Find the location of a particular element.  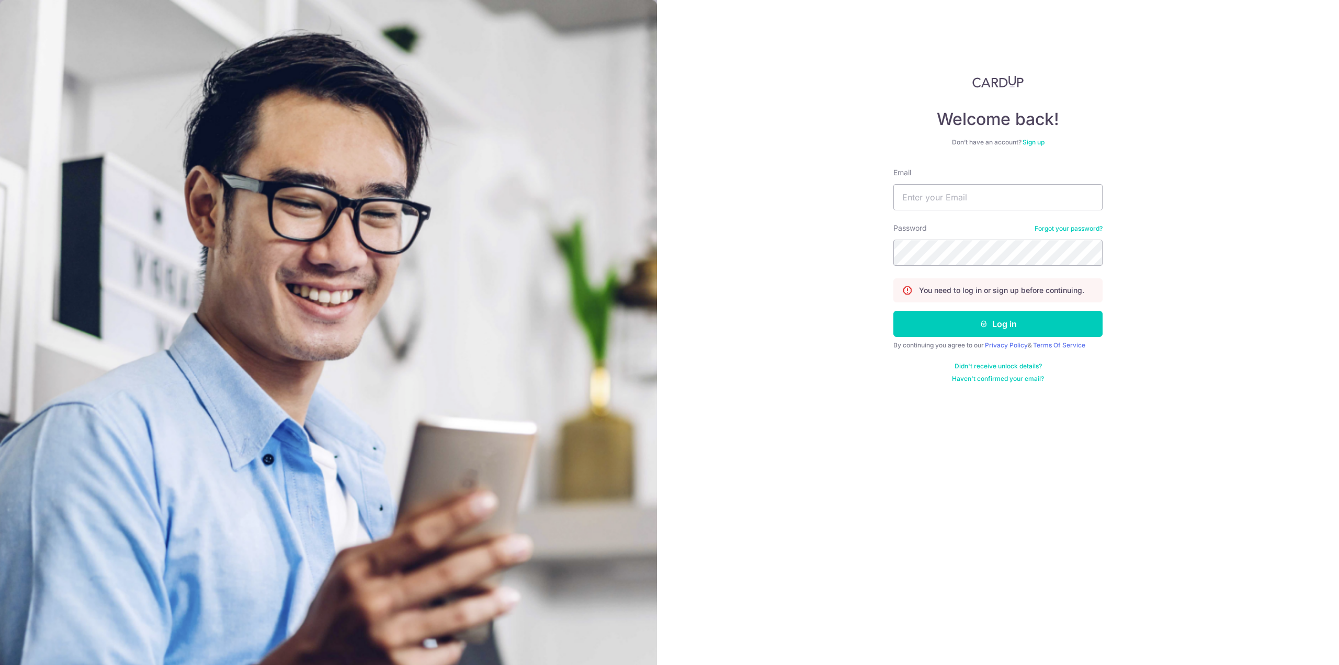

div: Don’t have an account? is located at coordinates (998, 142).